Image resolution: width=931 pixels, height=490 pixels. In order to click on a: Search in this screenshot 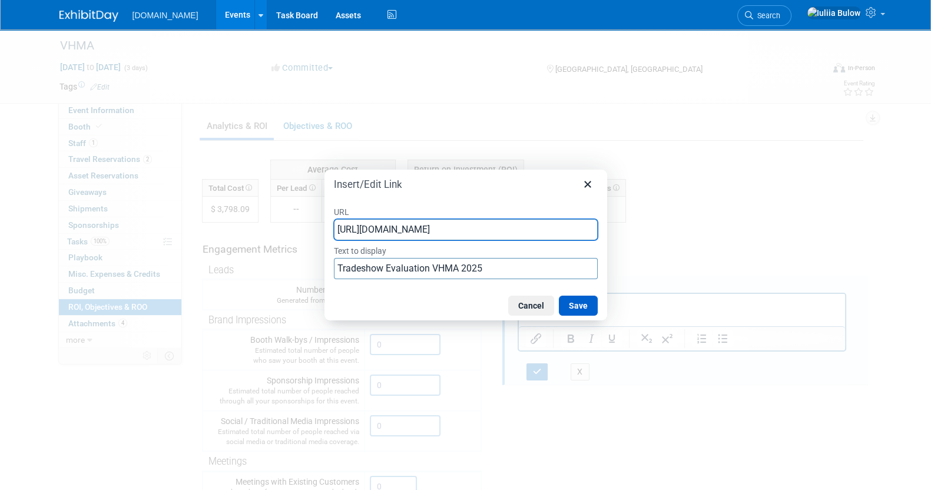, I will do `click(764, 15)`.